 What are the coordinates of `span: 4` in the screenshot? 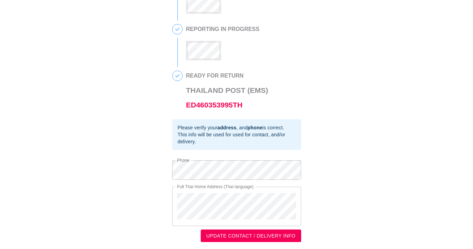 It's located at (177, 76).